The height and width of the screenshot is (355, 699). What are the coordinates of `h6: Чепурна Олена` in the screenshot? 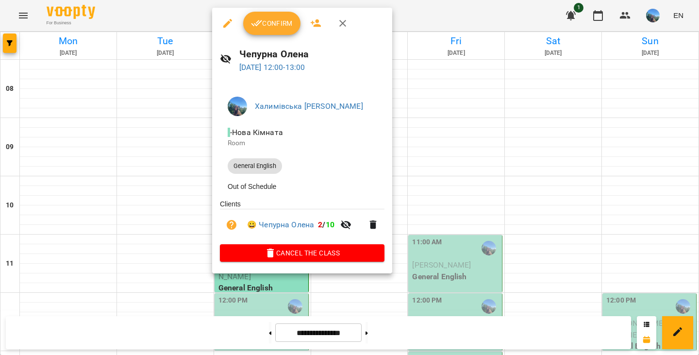 It's located at (312, 54).